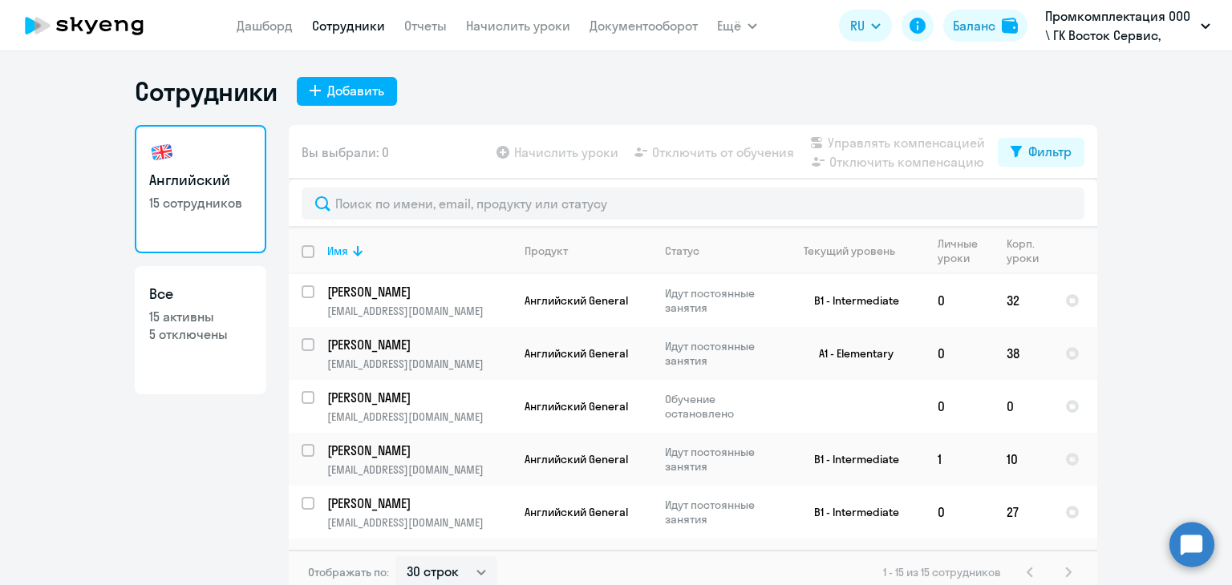  I want to click on h3: Все, so click(200, 294).